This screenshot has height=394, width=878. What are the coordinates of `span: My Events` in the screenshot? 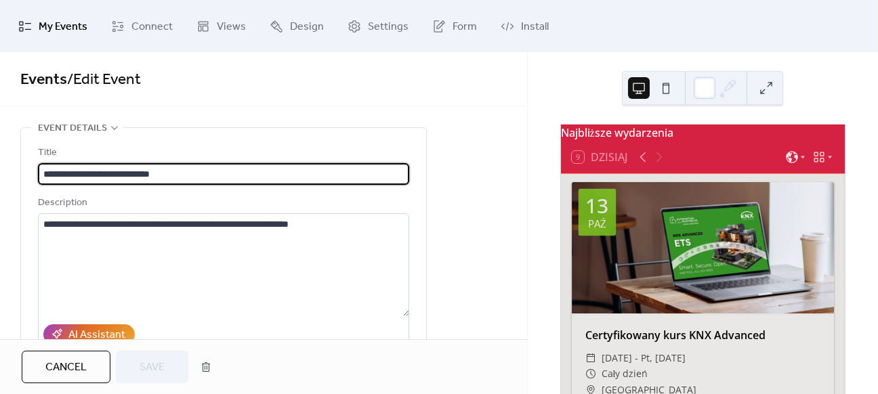 It's located at (63, 26).